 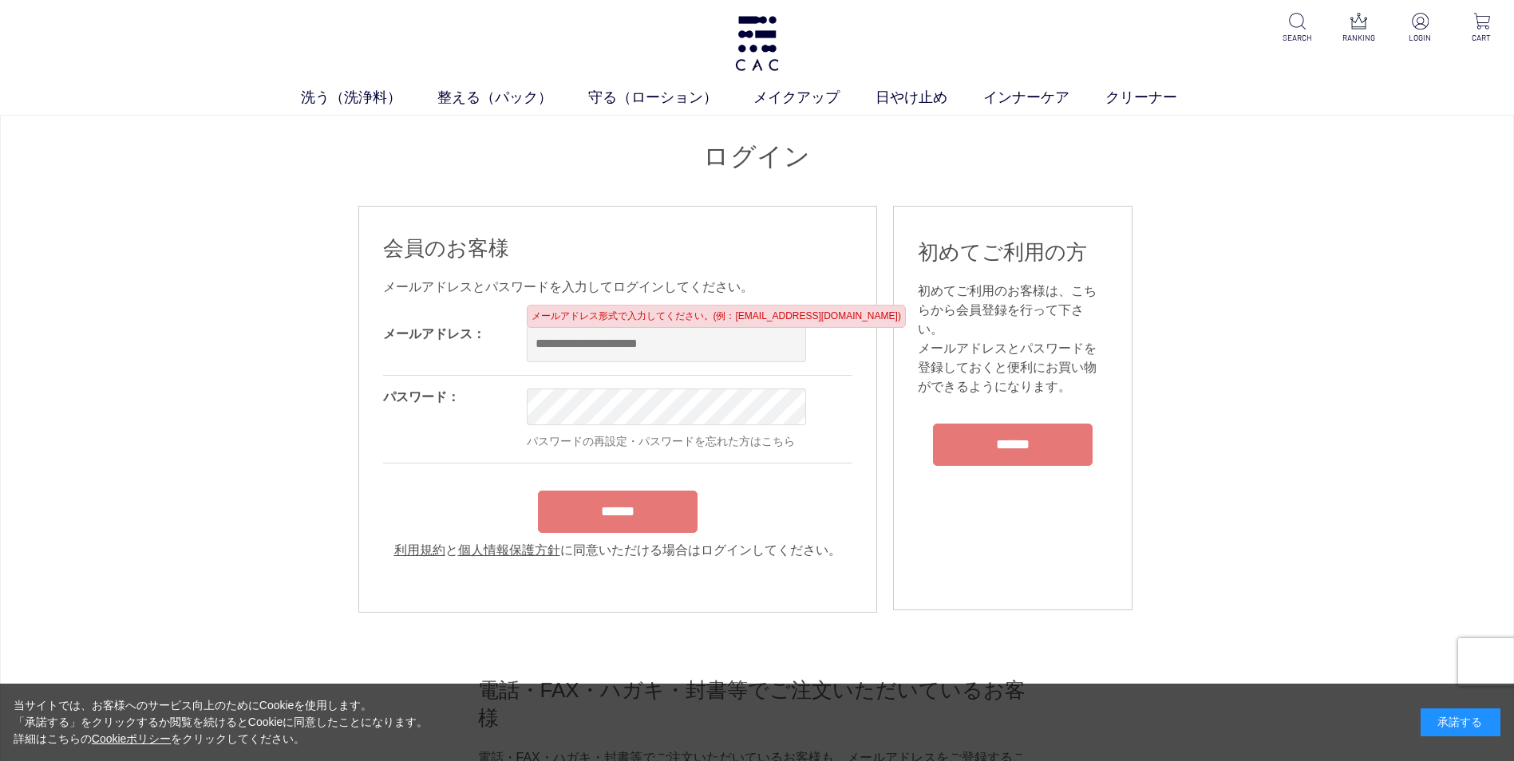 What do you see at coordinates (1044, 97) in the screenshot?
I see `a: インナーケア` at bounding box center [1044, 97].